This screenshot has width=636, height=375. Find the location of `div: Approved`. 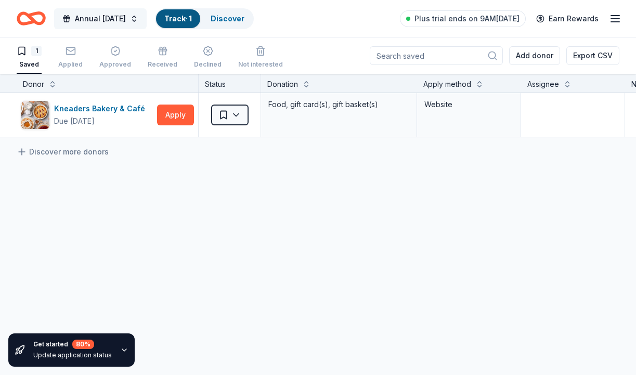

div: Approved is located at coordinates (115, 65).